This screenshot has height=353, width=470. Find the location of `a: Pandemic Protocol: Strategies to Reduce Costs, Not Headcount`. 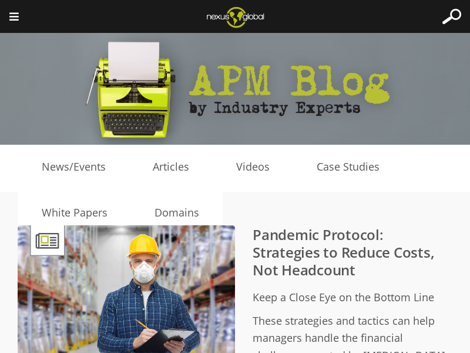

a: Pandemic Protocol: Strategies to Reduce Costs, Not Headcount is located at coordinates (344, 252).